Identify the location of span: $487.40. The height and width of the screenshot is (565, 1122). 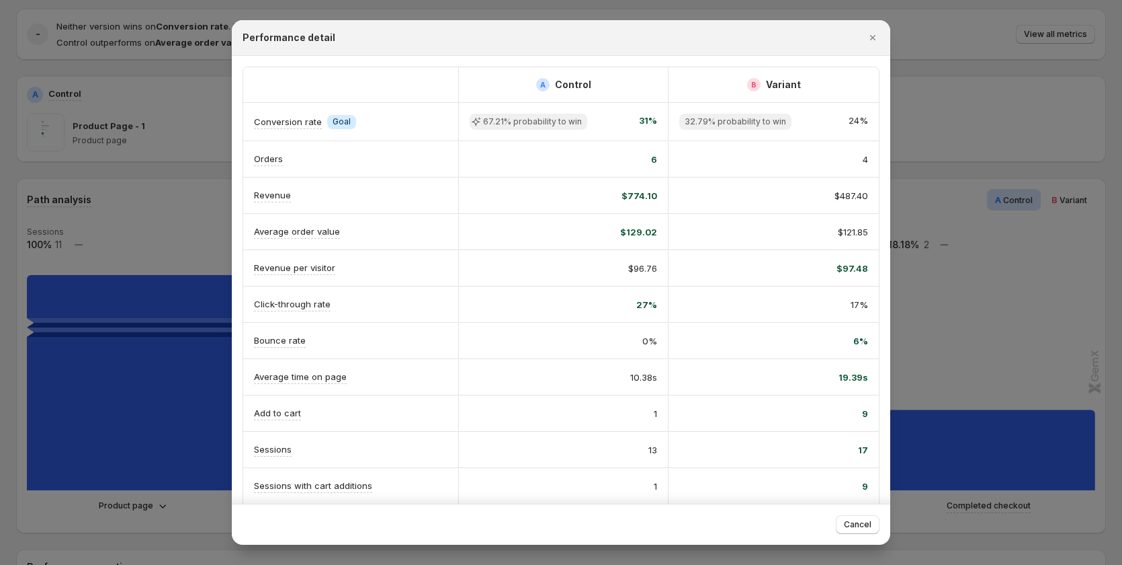
(851, 196).